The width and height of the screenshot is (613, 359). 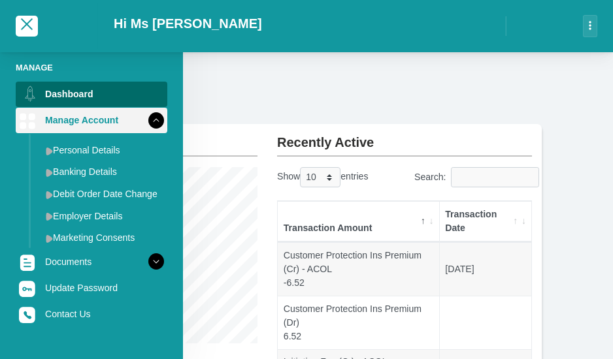 What do you see at coordinates (91, 262) in the screenshot?
I see `a: Documents` at bounding box center [91, 262].